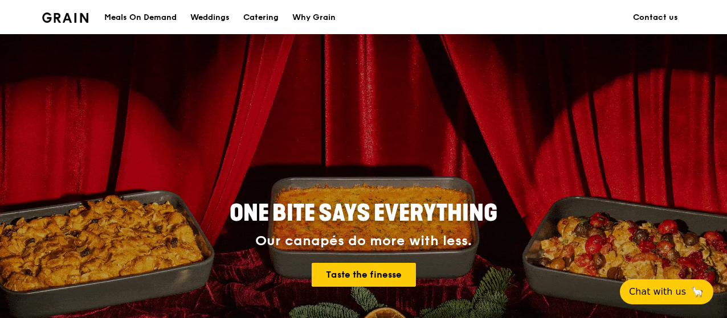 The image size is (727, 318). Describe the element at coordinates (261, 18) in the screenshot. I see `a: Catering` at that location.